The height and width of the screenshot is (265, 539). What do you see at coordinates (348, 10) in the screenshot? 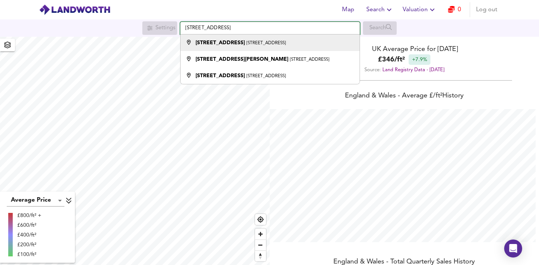
I see `span: Map` at bounding box center [348, 10].